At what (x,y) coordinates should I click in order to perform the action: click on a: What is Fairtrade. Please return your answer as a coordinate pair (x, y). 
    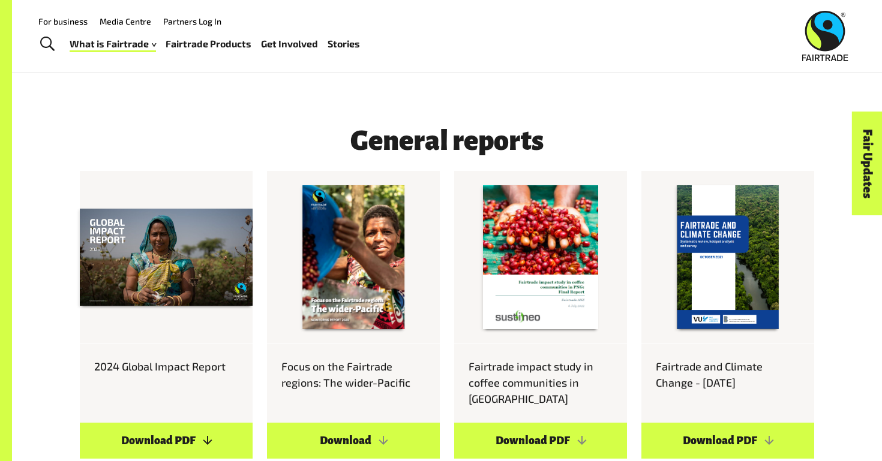
    Looking at the image, I should click on (113, 44).